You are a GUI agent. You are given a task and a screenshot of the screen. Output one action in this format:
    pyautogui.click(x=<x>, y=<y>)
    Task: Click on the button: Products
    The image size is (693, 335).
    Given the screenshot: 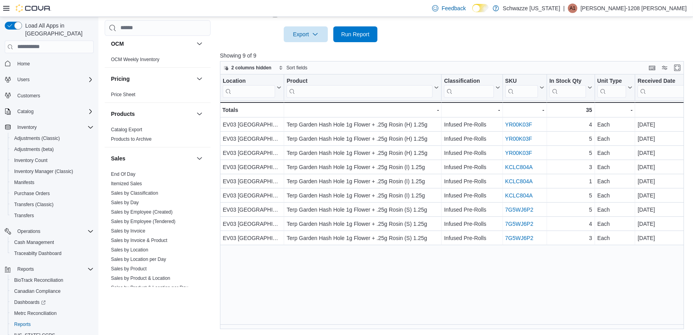 What is the action you would take?
    pyautogui.click(x=152, y=113)
    